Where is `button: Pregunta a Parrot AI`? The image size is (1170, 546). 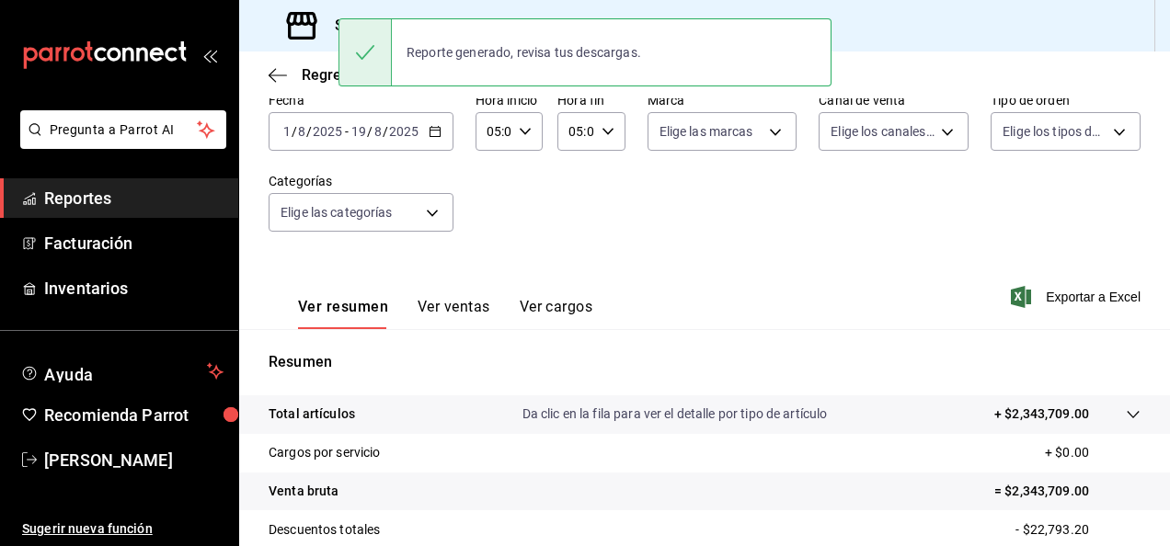
button: Pregunta a Parrot AI is located at coordinates (123, 130).